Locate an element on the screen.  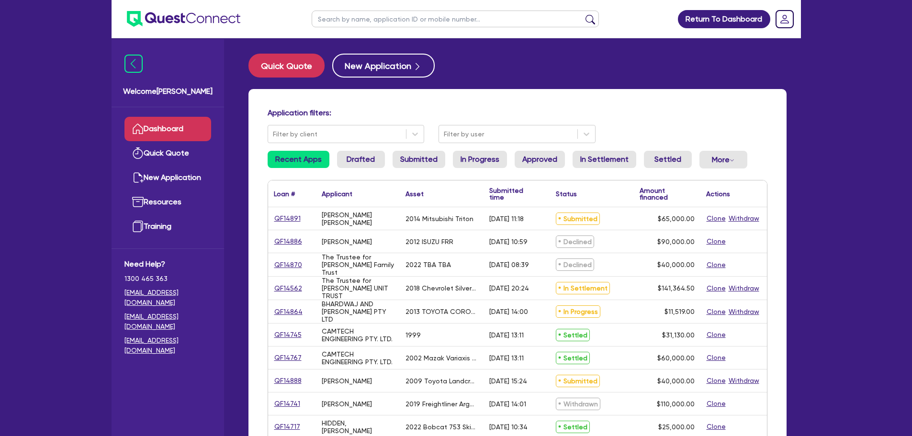
span: $11,519.00 is located at coordinates (679, 312).